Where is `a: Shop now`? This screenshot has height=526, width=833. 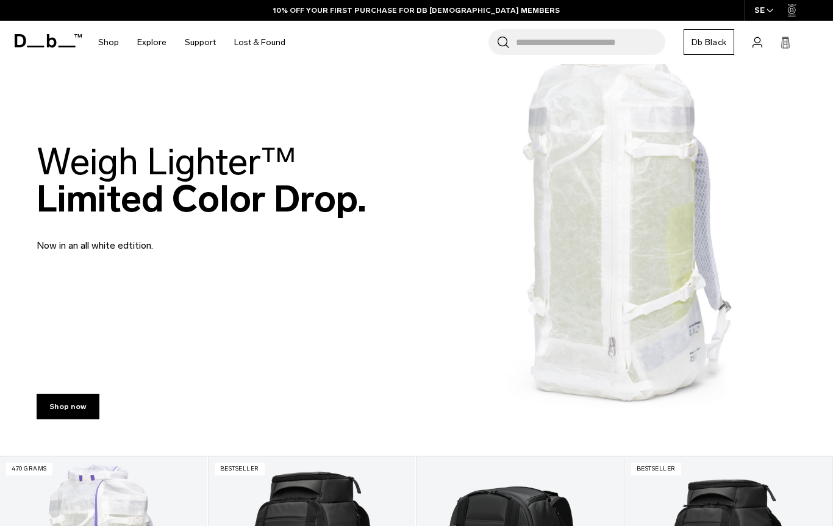 a: Shop now is located at coordinates (68, 407).